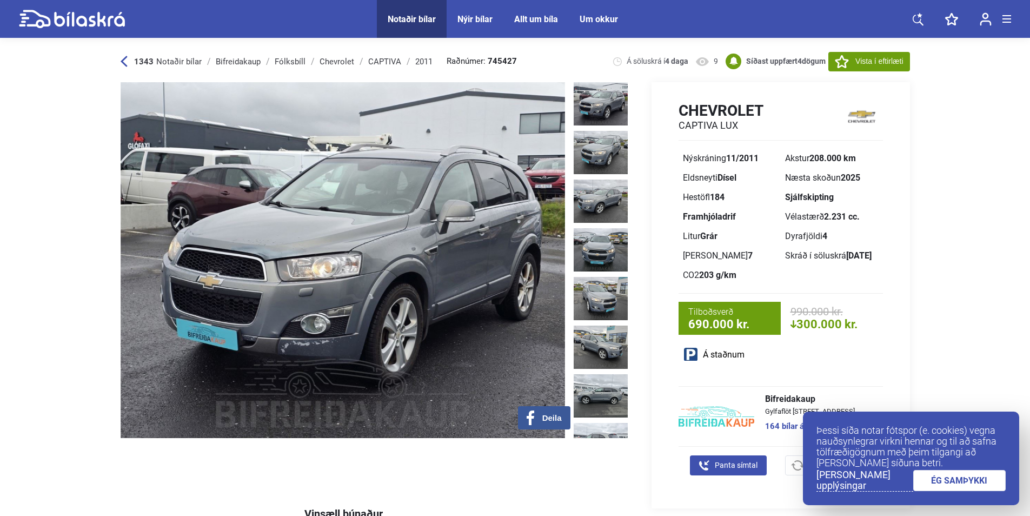 The image size is (1030, 516). Describe the element at coordinates (598, 19) in the screenshot. I see `a: Um okkur` at that location.